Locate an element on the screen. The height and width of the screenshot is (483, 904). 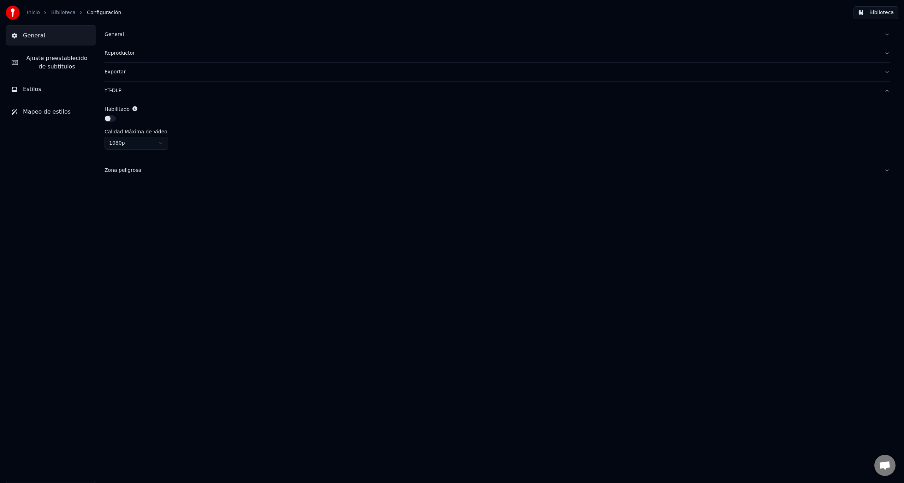
span: Estilos is located at coordinates (32, 89).